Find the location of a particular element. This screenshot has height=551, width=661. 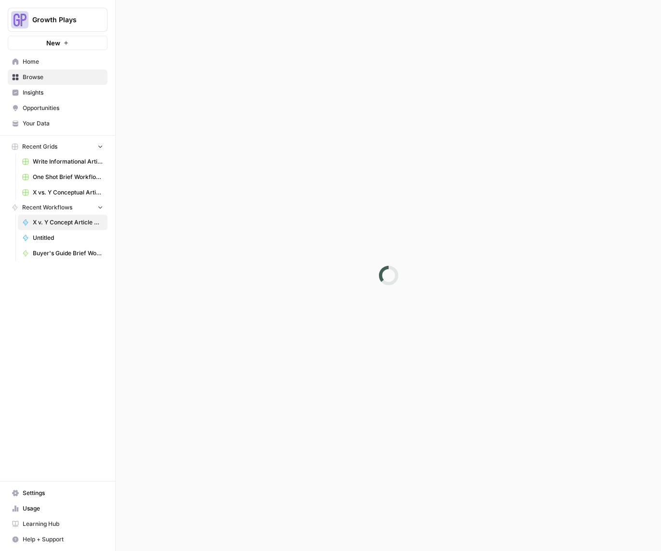

span: Help + Support is located at coordinates (63, 539).